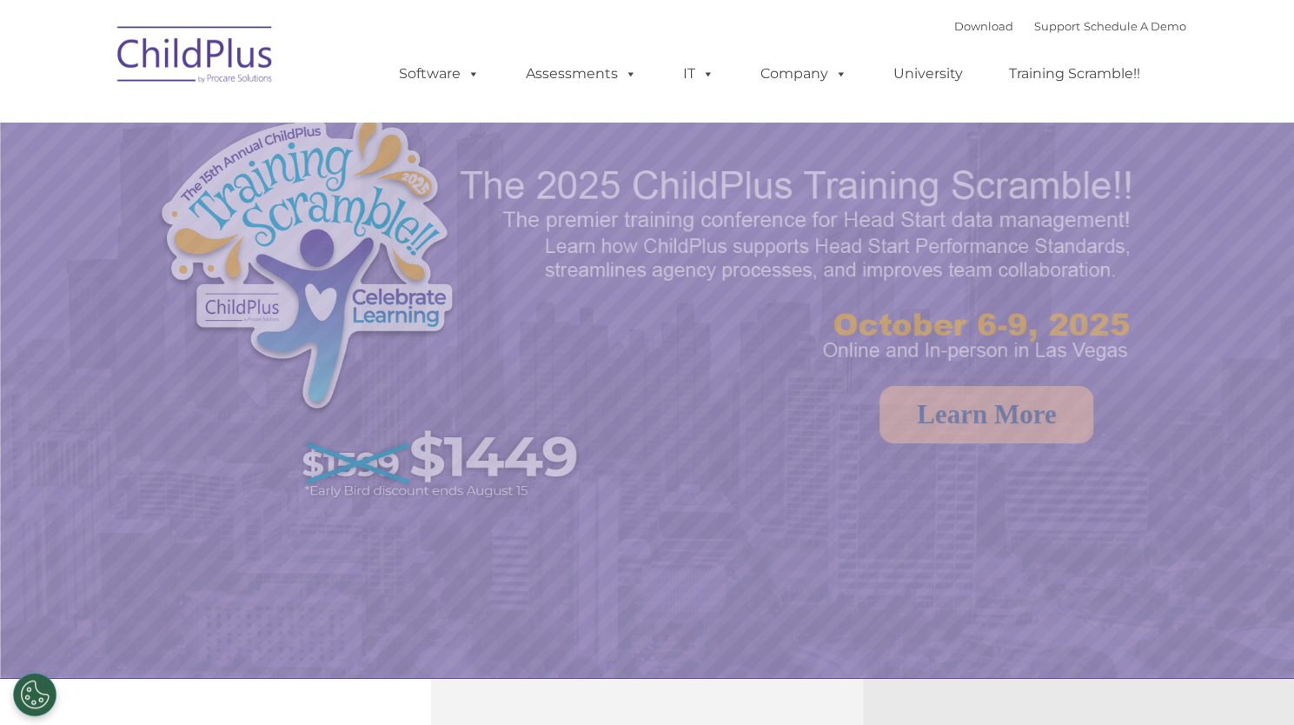 This screenshot has width=1294, height=725. What do you see at coordinates (928, 74) in the screenshot?
I see `a: University` at bounding box center [928, 74].